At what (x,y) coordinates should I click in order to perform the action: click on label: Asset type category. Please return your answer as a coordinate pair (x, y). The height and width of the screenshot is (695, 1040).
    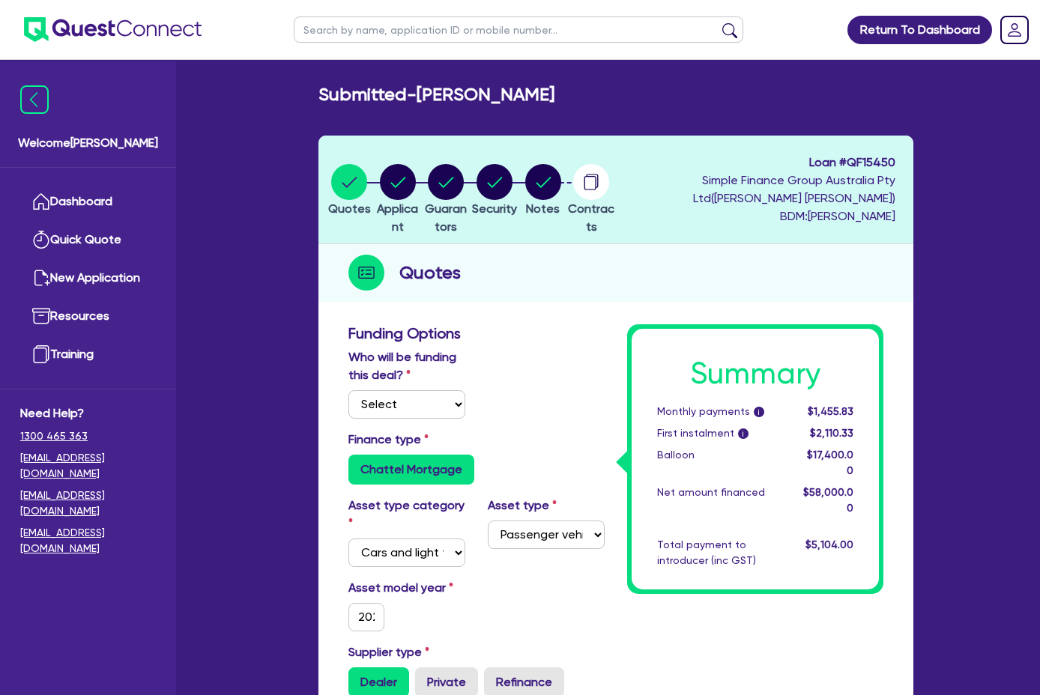
    Looking at the image, I should click on (407, 515).